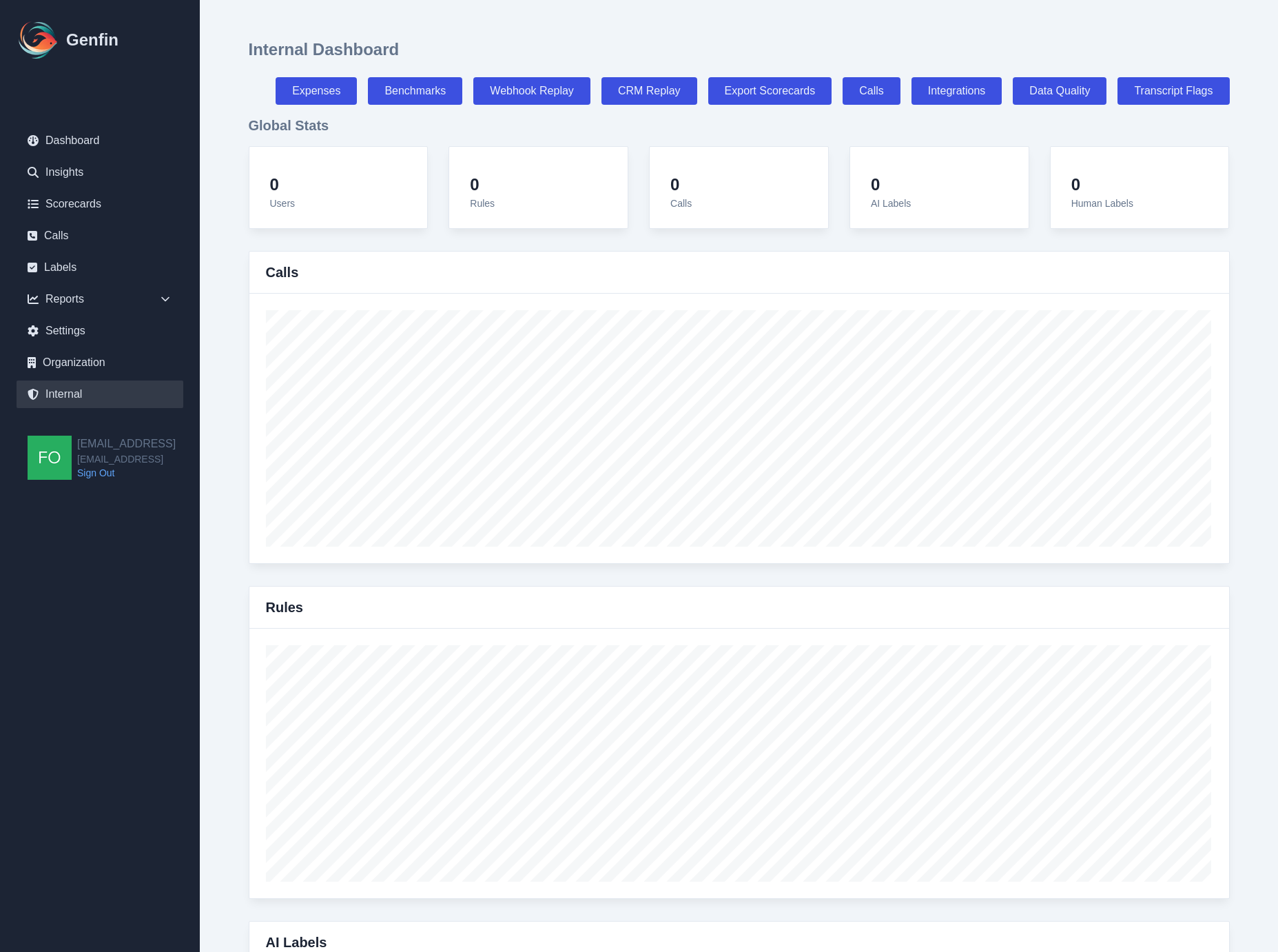 The height and width of the screenshot is (952, 1278). What do you see at coordinates (739, 126) in the screenshot?
I see `h3: Global Stats` at bounding box center [739, 126].